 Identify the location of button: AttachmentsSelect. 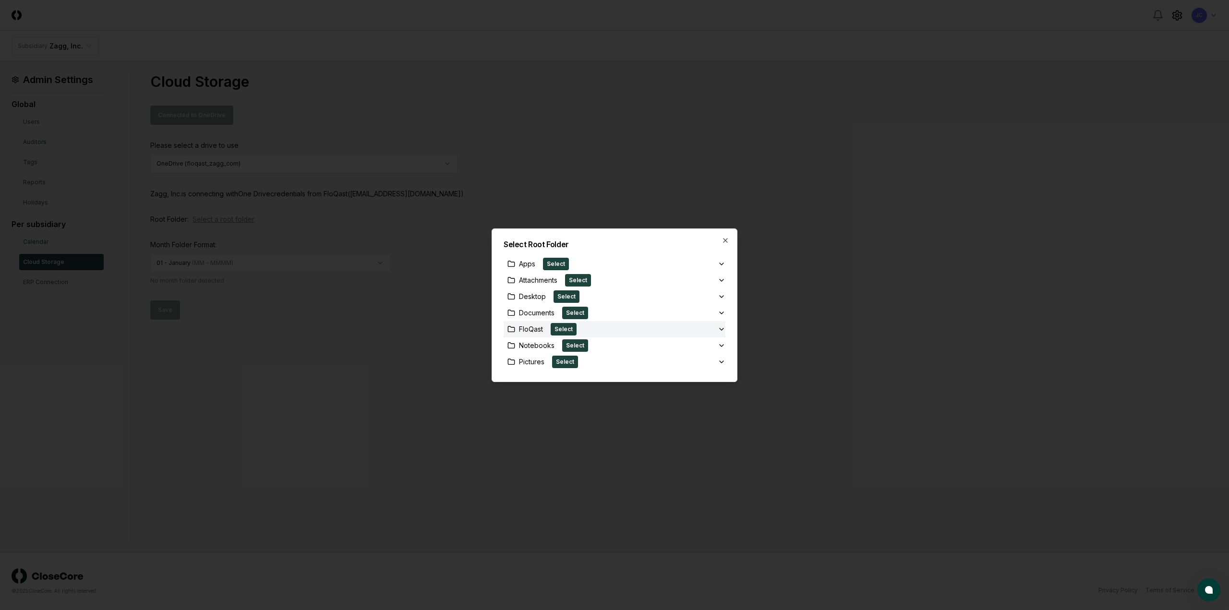
(615, 280).